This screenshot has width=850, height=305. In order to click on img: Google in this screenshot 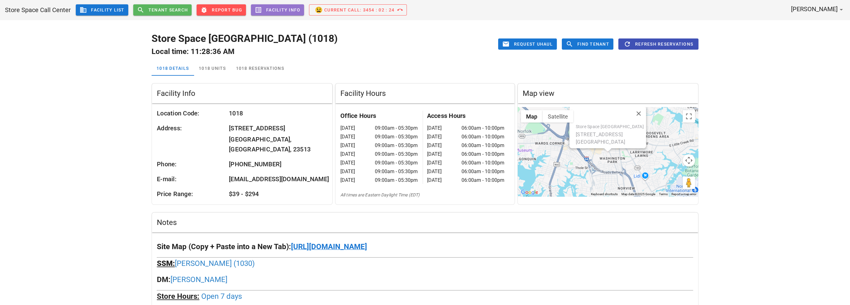, I will do `click(529, 192)`.